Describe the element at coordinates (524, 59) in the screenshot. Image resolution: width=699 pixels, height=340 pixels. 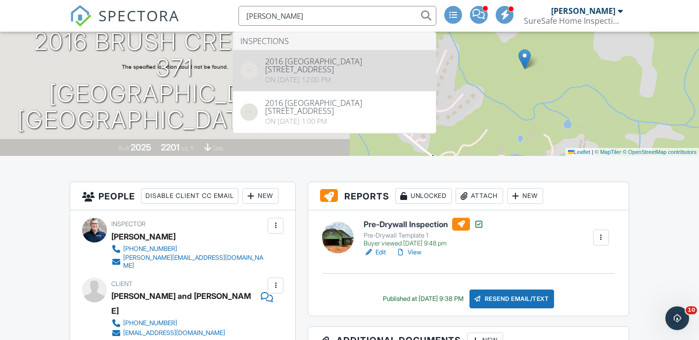
I see `img: Marker` at that location.